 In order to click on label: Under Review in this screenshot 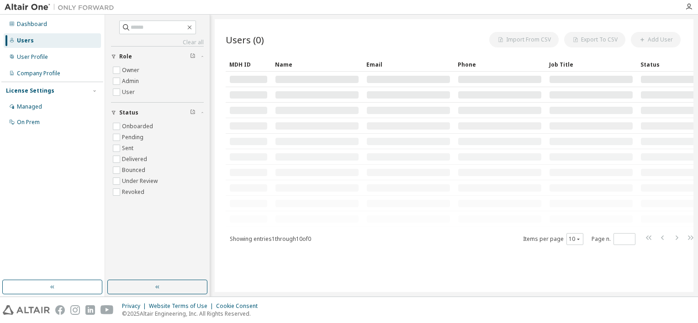, I will do `click(141, 181)`.